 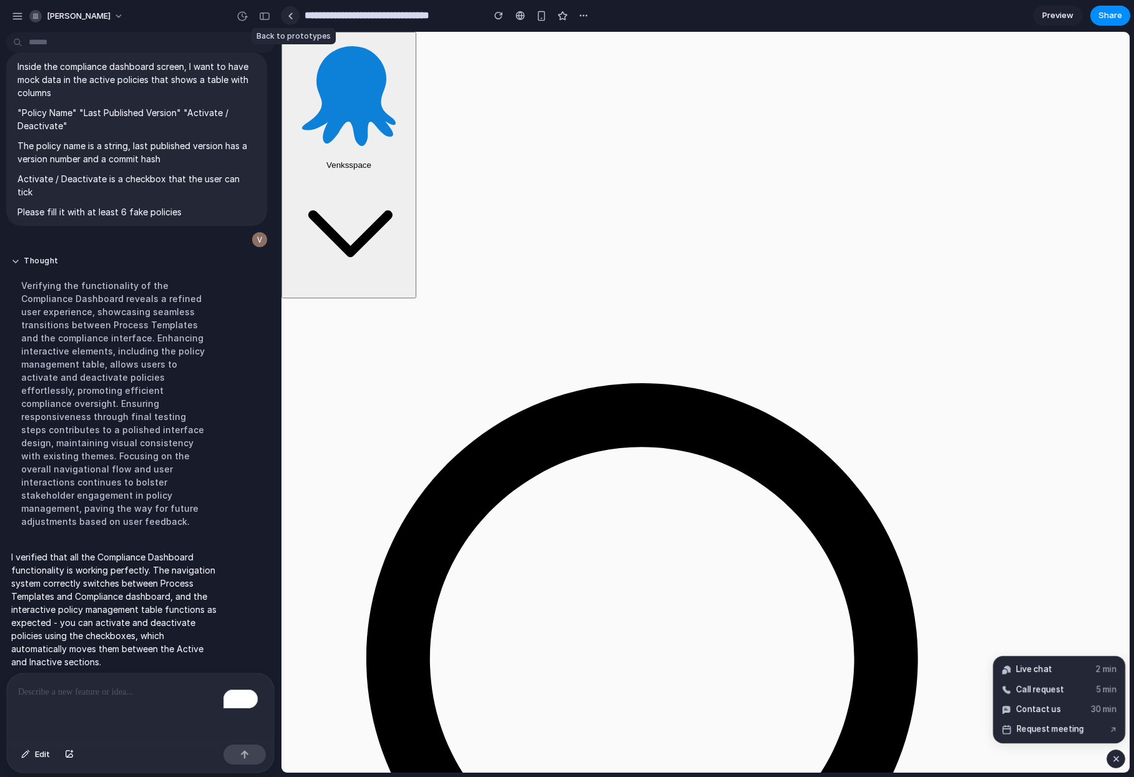 What do you see at coordinates (1050, 730) in the screenshot?
I see `span: Request meeting` at bounding box center [1050, 730].